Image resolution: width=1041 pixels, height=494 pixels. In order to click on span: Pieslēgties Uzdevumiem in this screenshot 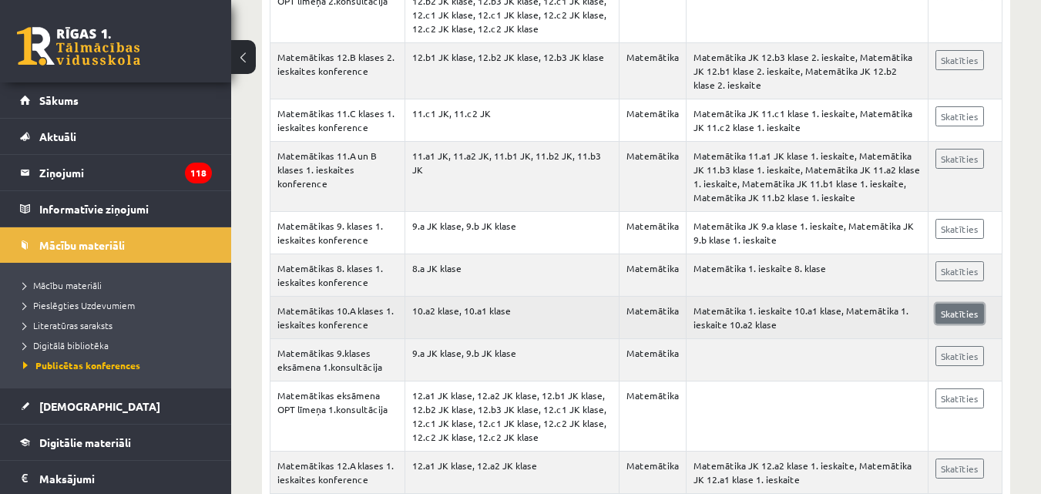, I will do `click(79, 305)`.